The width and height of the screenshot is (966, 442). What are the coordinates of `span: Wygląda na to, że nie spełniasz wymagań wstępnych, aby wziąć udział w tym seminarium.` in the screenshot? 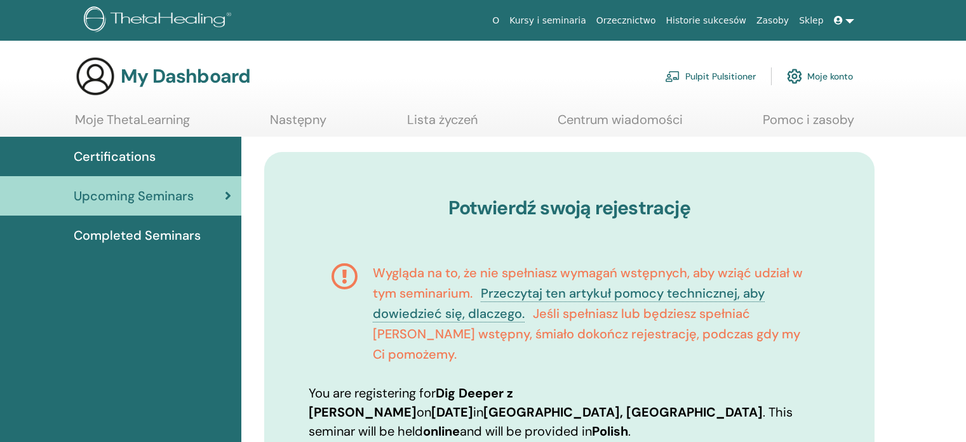 It's located at (588, 283).